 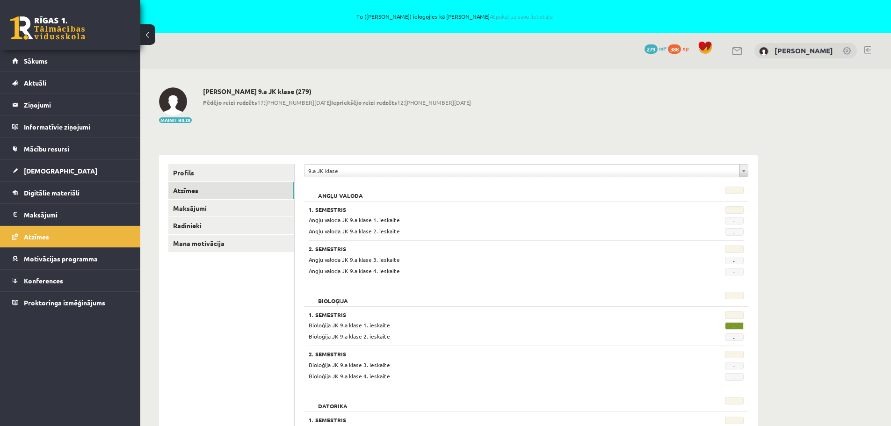 What do you see at coordinates (51, 193) in the screenshot?
I see `span: Digitālie materiāli` at bounding box center [51, 193].